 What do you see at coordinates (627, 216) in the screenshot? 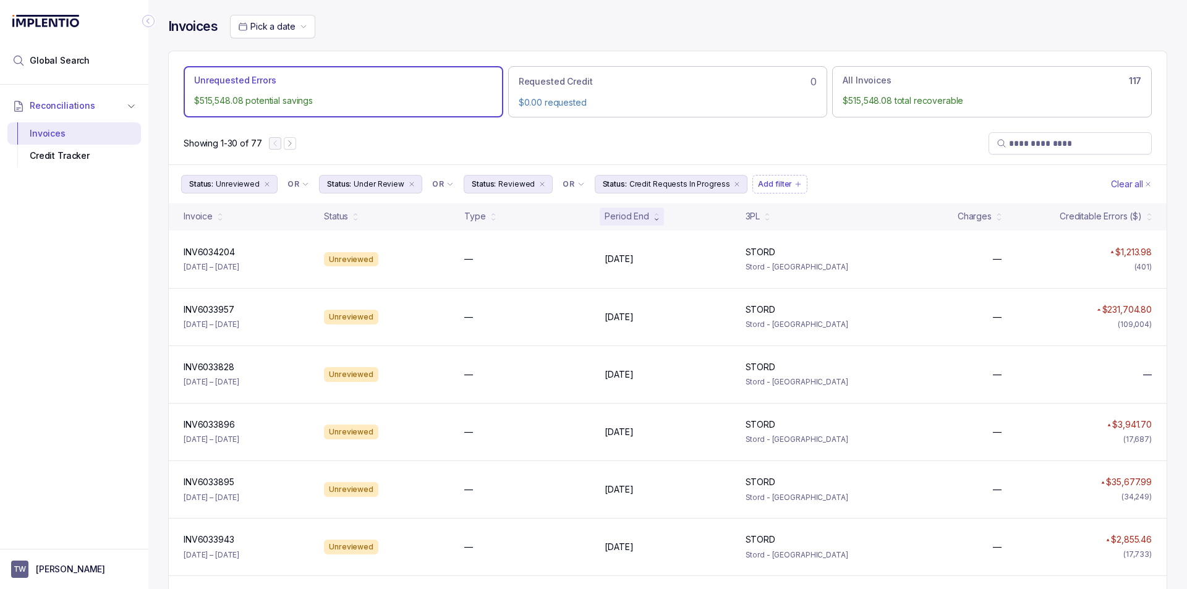
I see `div: Period End` at bounding box center [627, 216].